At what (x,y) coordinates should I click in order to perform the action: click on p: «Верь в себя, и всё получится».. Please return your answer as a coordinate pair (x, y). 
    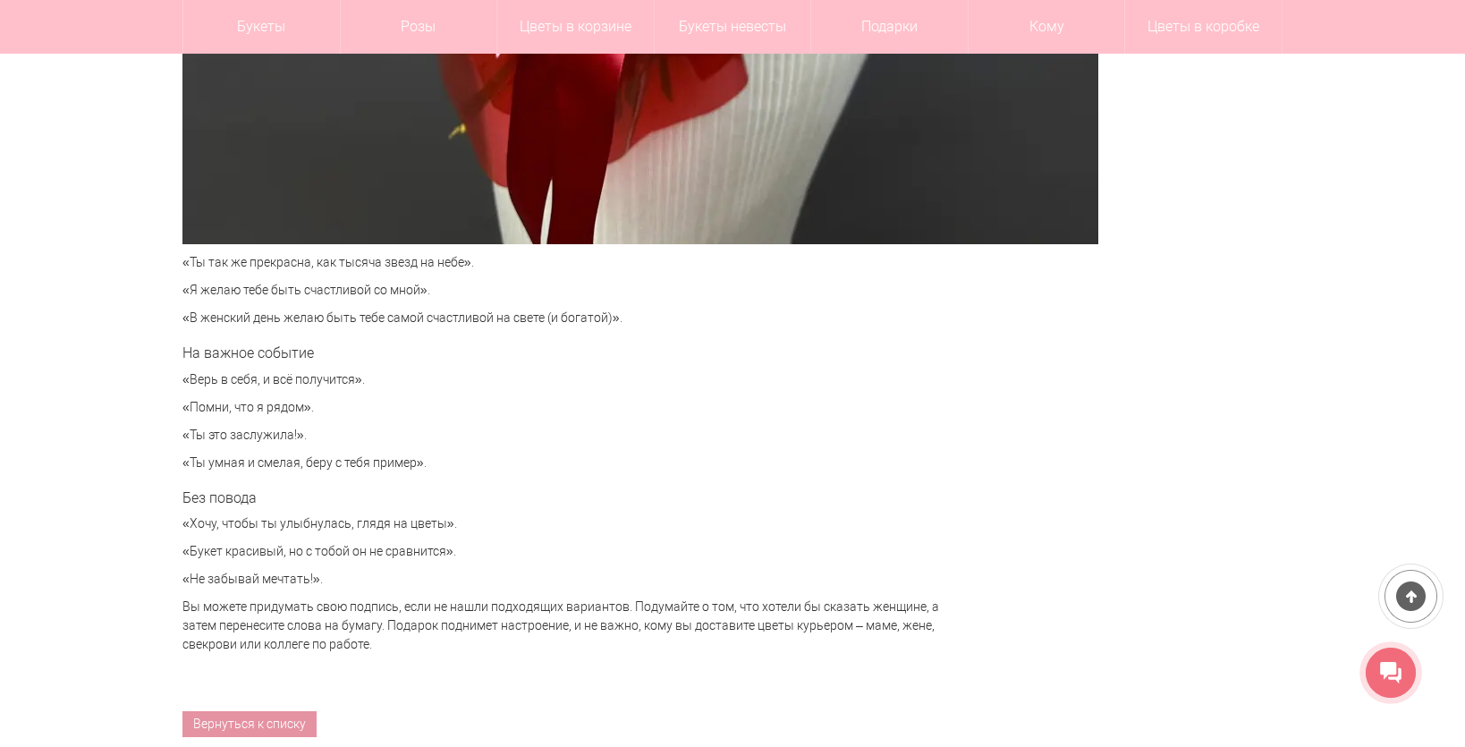
    Looking at the image, I should click on (563, 379).